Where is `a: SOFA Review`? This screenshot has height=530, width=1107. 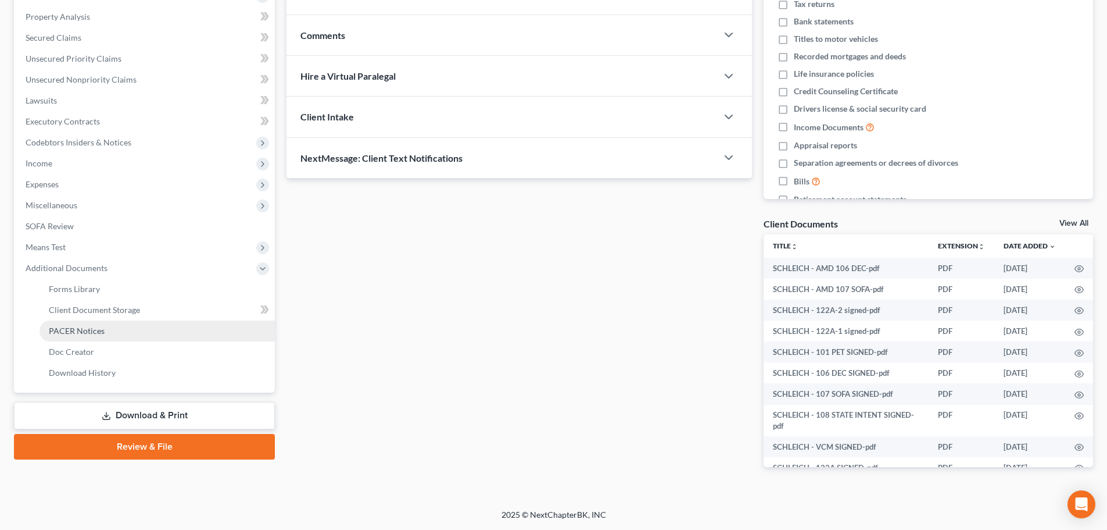
a: SOFA Review is located at coordinates (145, 226).